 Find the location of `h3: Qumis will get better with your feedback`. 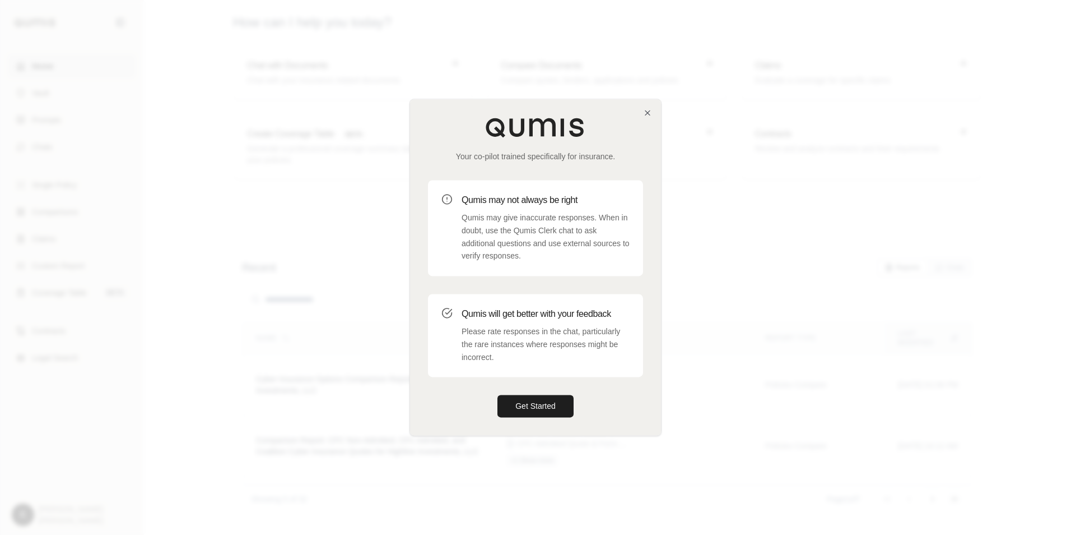

h3: Qumis will get better with your feedback is located at coordinates (546, 314).